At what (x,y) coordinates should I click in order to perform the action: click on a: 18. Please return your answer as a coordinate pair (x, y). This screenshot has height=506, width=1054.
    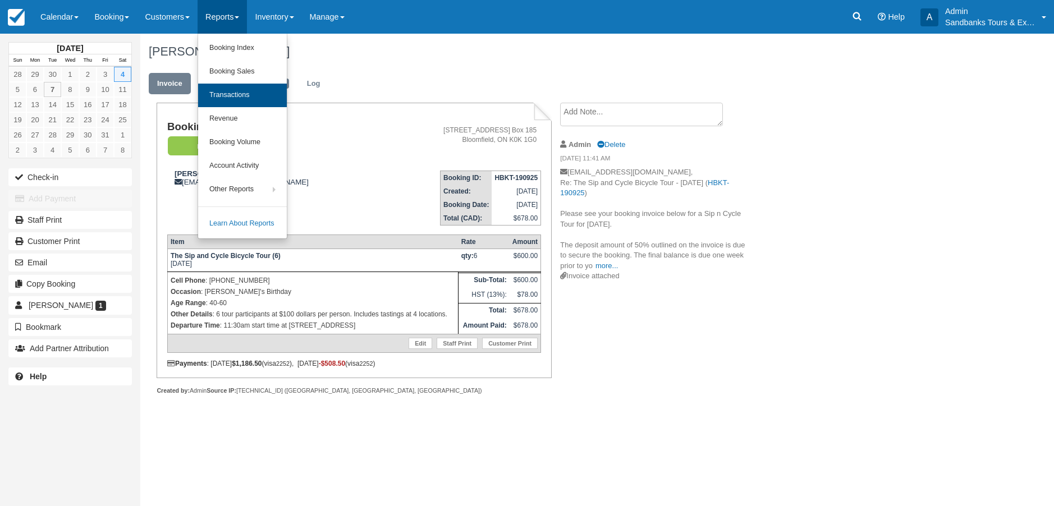
    Looking at the image, I should click on (122, 104).